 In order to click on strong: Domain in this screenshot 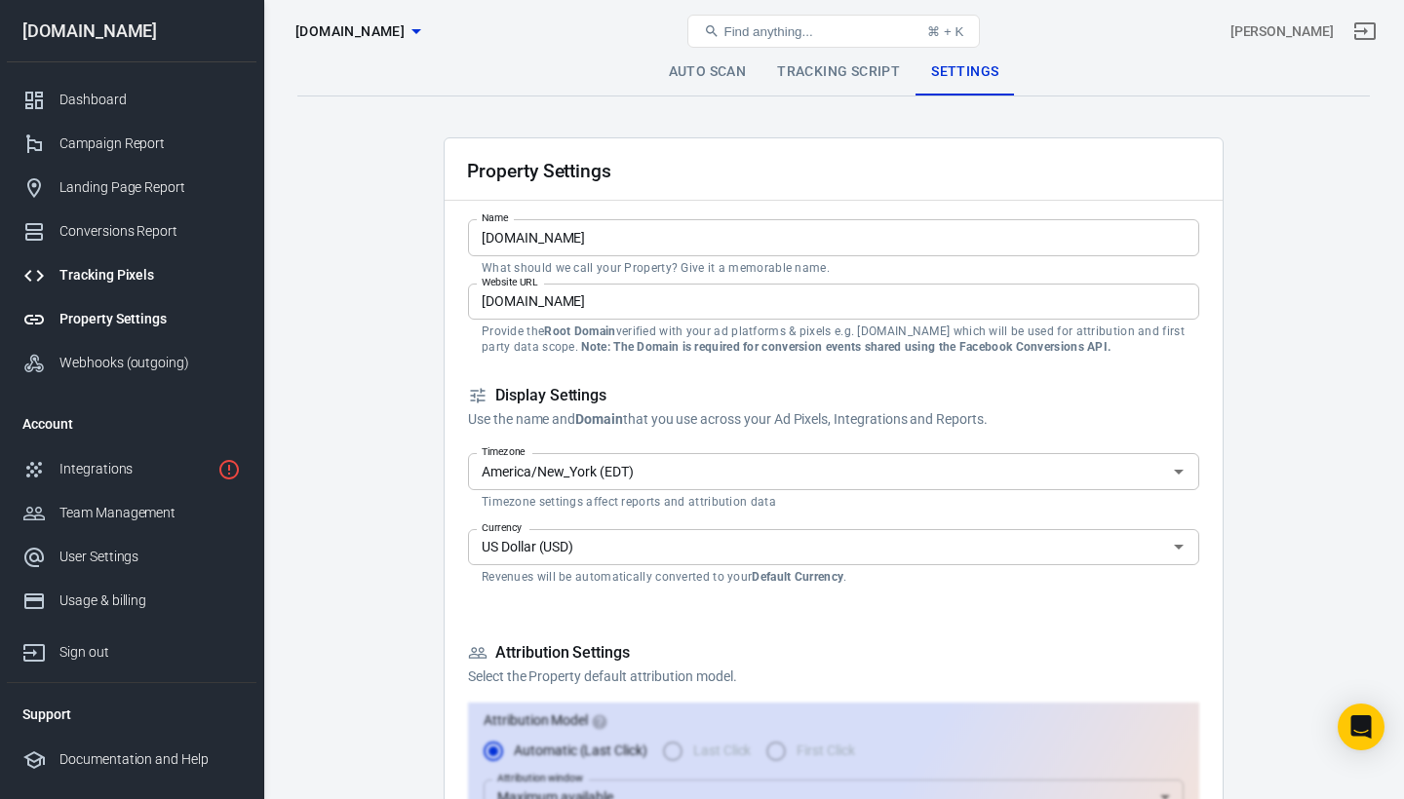, I will do `click(599, 419)`.